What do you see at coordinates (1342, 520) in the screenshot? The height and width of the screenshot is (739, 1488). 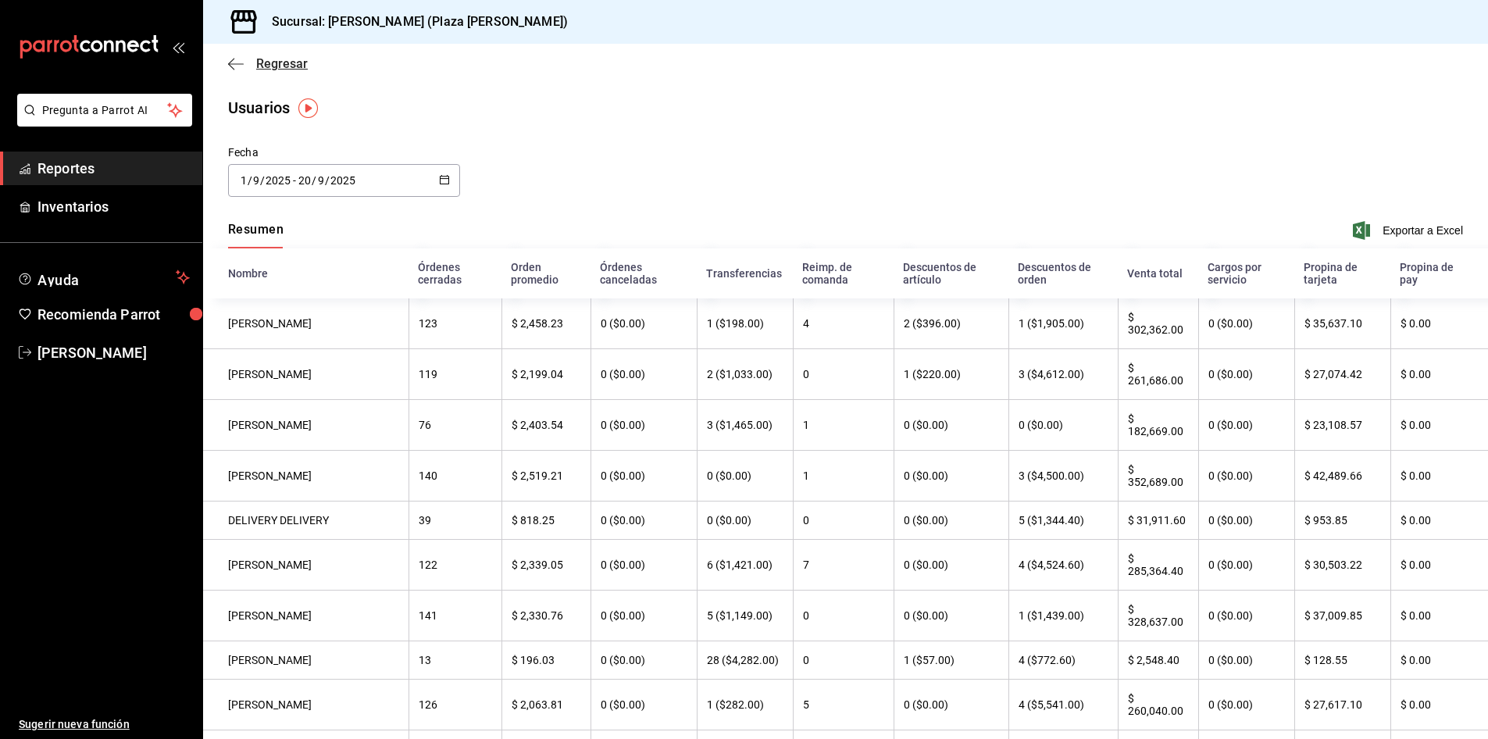 I see `th: $ 953.85` at bounding box center [1342, 520].